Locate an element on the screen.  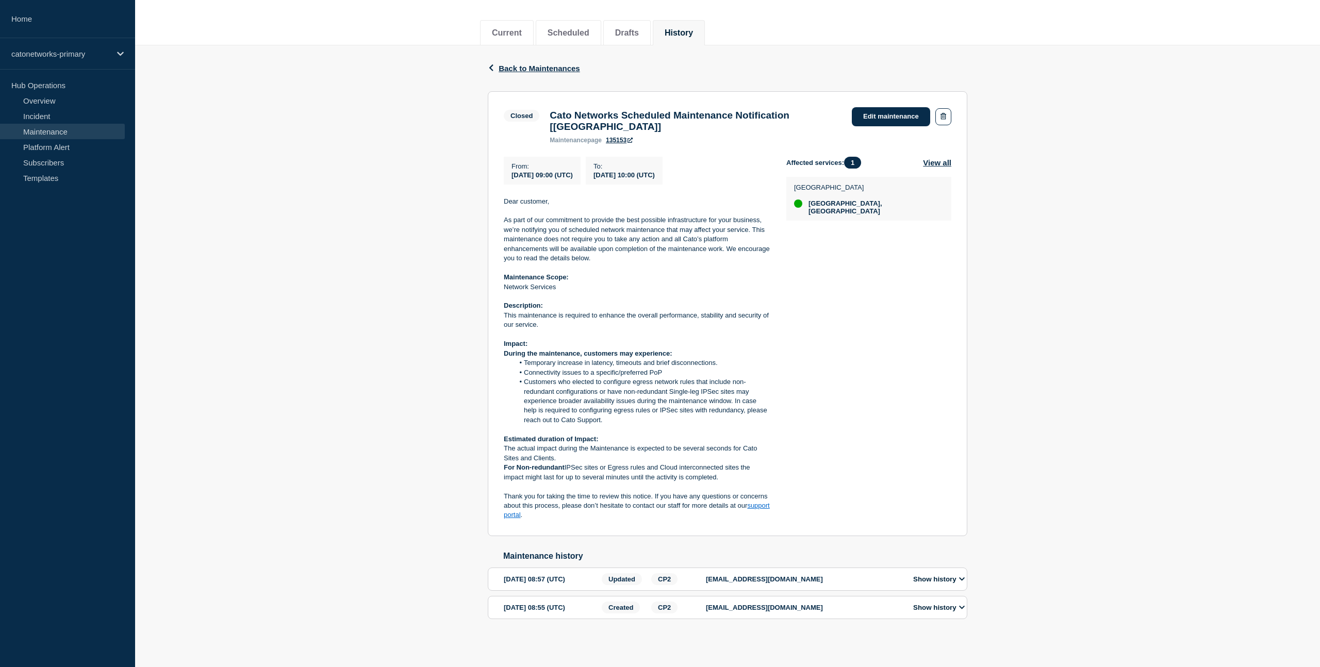
button: Drafts is located at coordinates (627, 33).